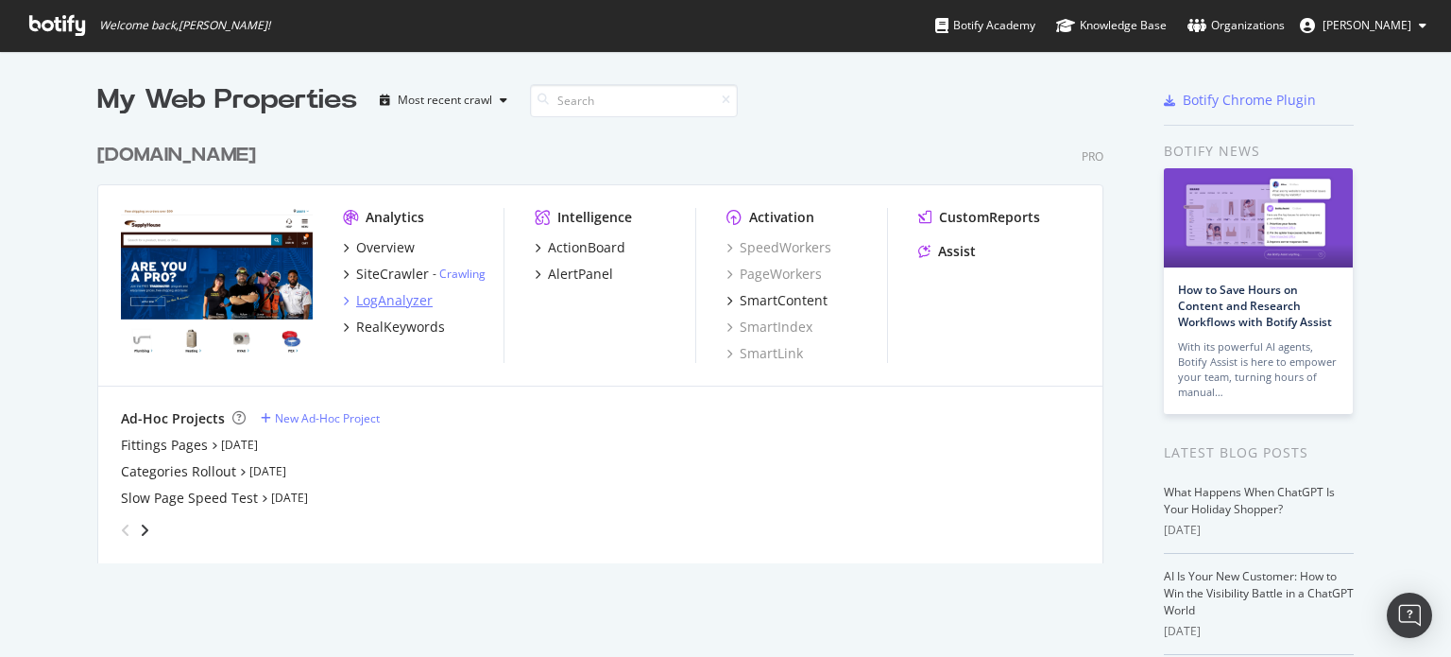 The width and height of the screenshot is (1451, 657). What do you see at coordinates (216, 284) in the screenshot?
I see `img: www.supplyhouse.com` at bounding box center [216, 284].